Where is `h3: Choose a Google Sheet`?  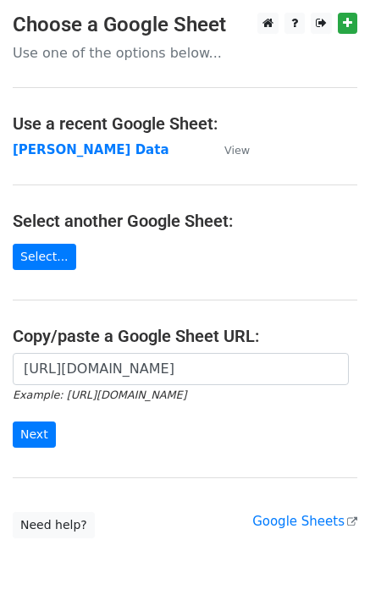 h3: Choose a Google Sheet is located at coordinates (184, 25).